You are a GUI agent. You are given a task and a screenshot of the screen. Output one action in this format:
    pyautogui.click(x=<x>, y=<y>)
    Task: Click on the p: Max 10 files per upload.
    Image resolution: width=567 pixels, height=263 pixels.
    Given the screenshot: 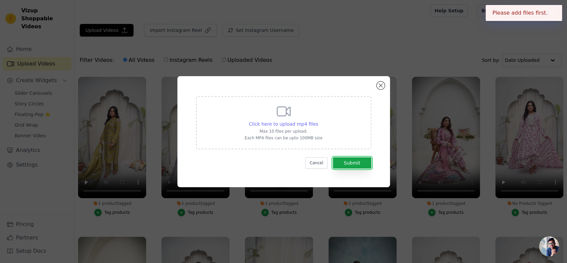 What is the action you would take?
    pyautogui.click(x=284, y=131)
    